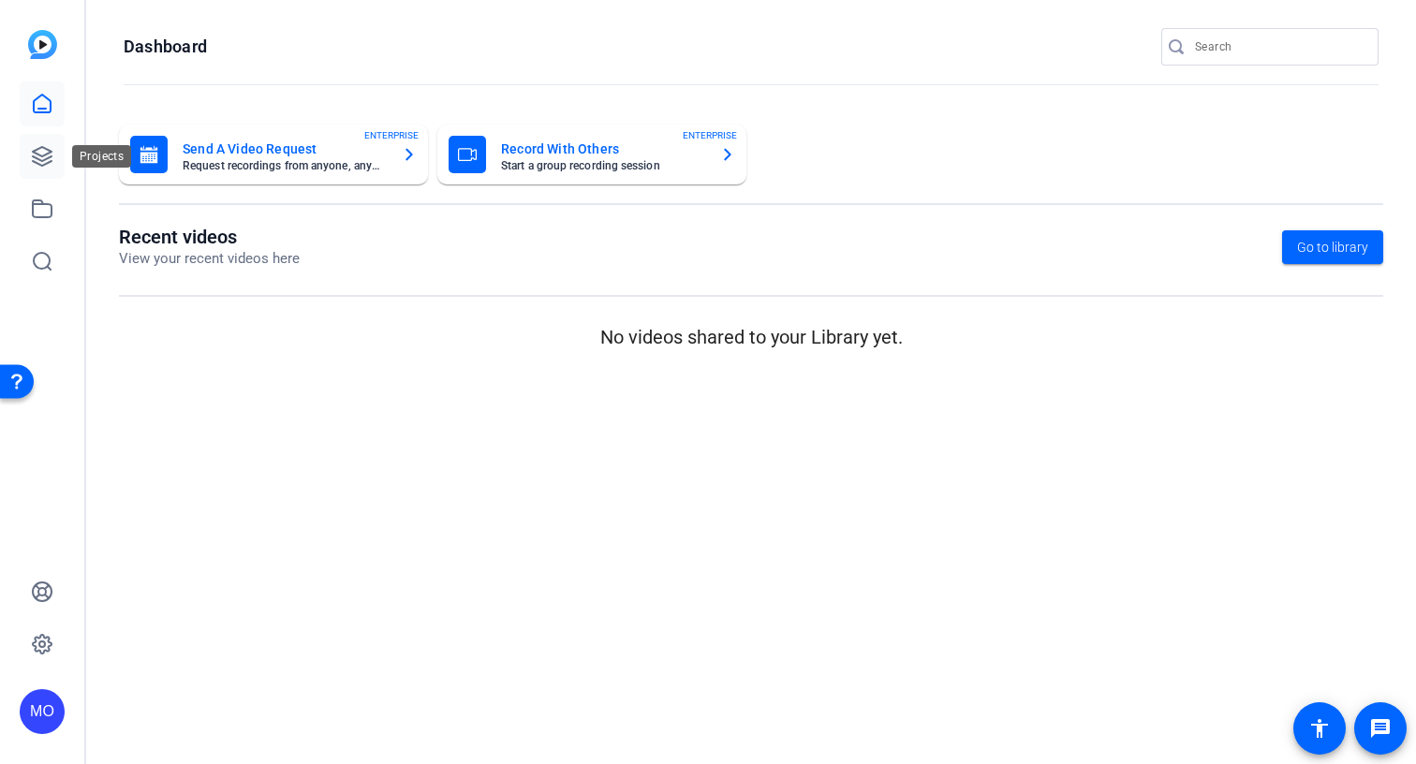 The height and width of the screenshot is (764, 1416). What do you see at coordinates (592, 155) in the screenshot?
I see `button: Record With OthersStart a group recording sessionENTERPRISE` at bounding box center [592, 155].